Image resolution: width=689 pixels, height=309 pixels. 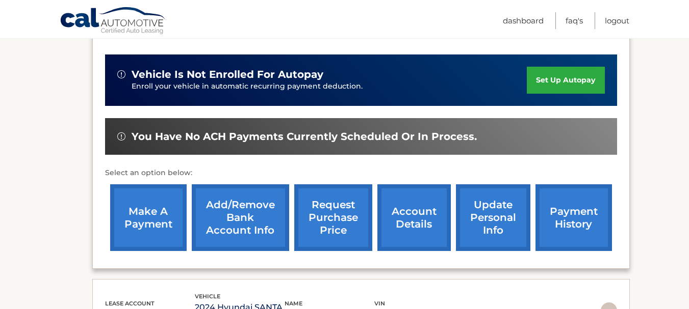 I want to click on span: You have no ACH payments currently scheduled or in process., so click(x=304, y=137).